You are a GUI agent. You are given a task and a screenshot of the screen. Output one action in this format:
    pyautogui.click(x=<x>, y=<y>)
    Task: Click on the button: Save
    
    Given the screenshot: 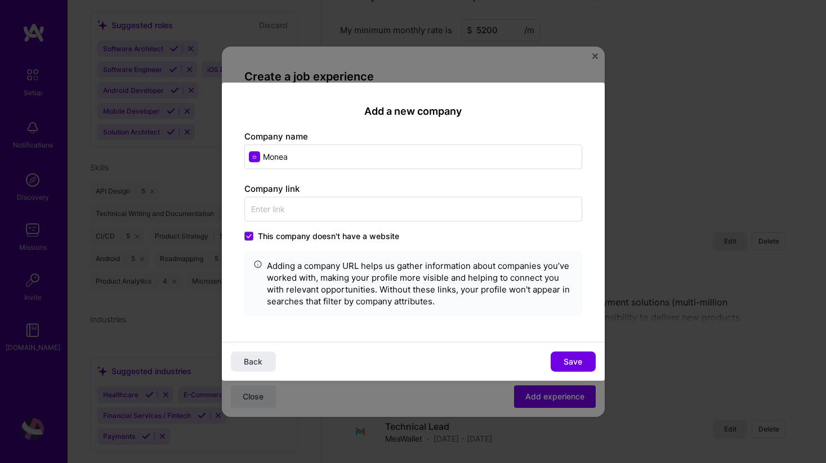 What is the action you would take?
    pyautogui.click(x=573, y=362)
    